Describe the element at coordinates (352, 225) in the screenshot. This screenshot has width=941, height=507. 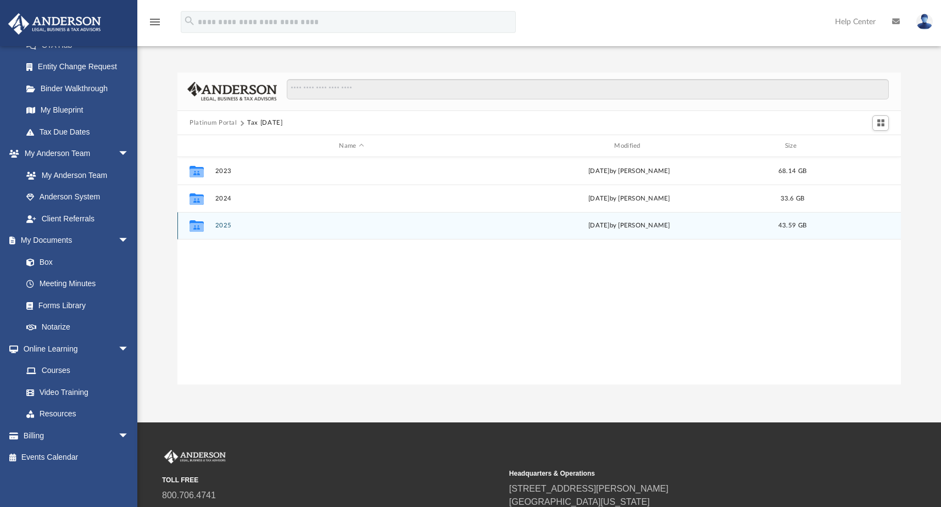
I see `button: 2025` at that location.